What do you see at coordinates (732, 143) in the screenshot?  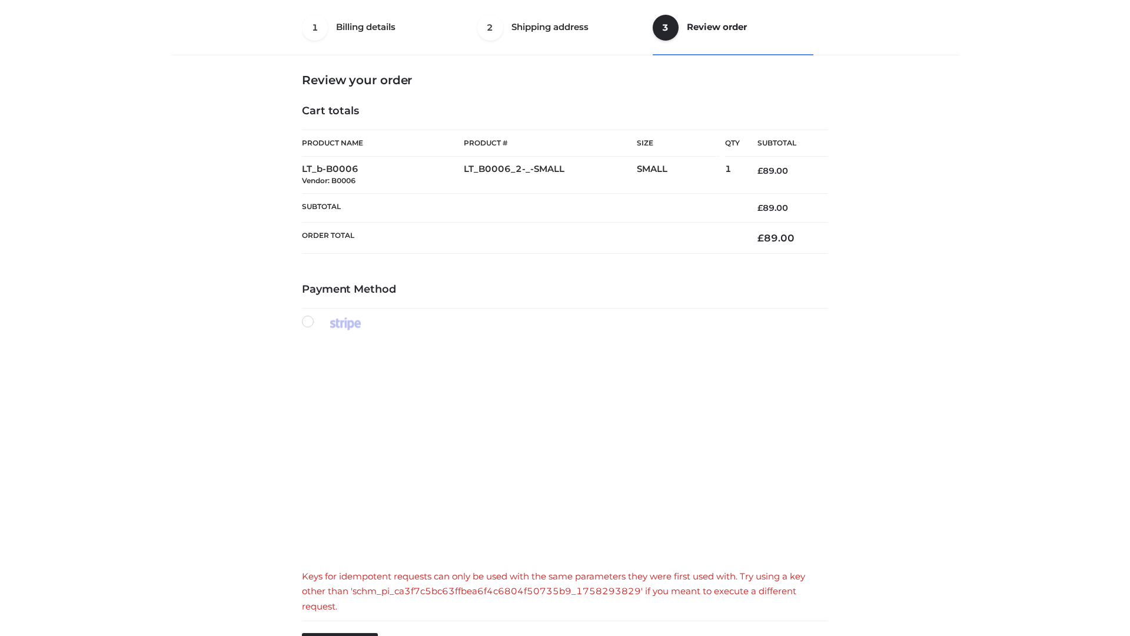 I see `th: Qty` at bounding box center [732, 143].